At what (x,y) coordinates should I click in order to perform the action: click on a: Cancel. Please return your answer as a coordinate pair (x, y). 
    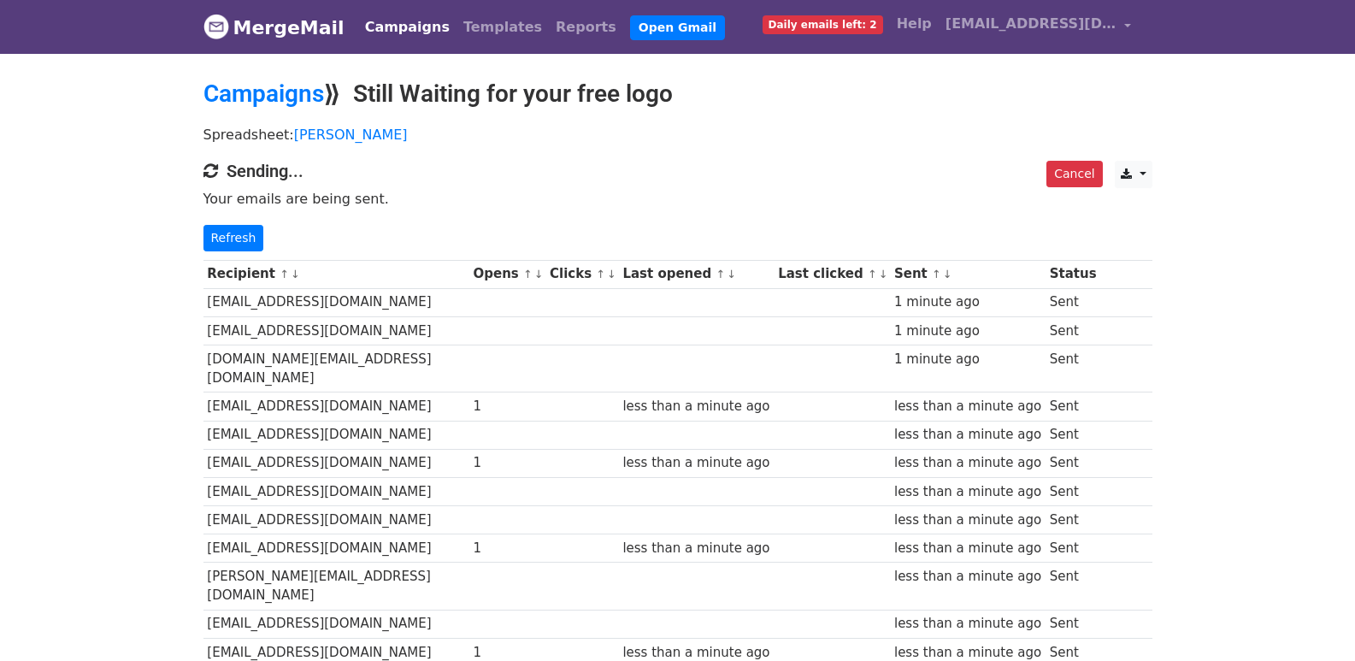
    Looking at the image, I should click on (1074, 174).